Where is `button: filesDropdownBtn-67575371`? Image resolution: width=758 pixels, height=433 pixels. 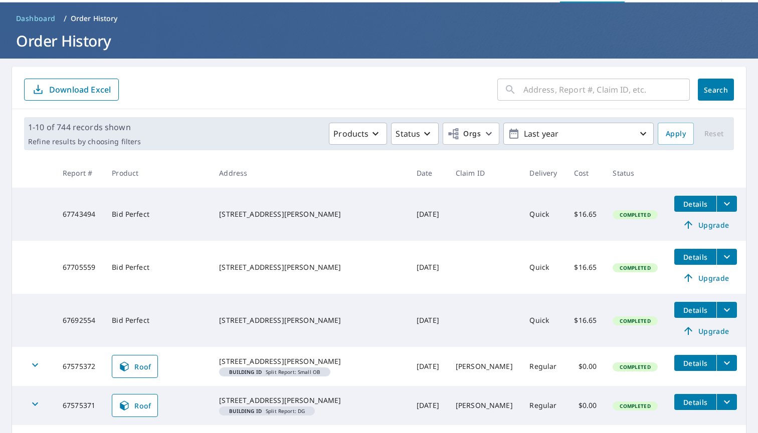
button: filesDropdownBtn-67575371 is located at coordinates (726, 402).